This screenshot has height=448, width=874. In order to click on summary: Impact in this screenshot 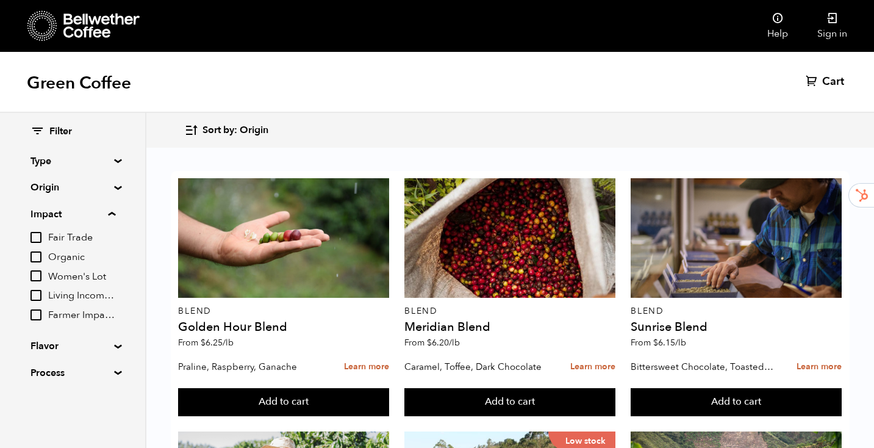, I will do `click(73, 214)`.